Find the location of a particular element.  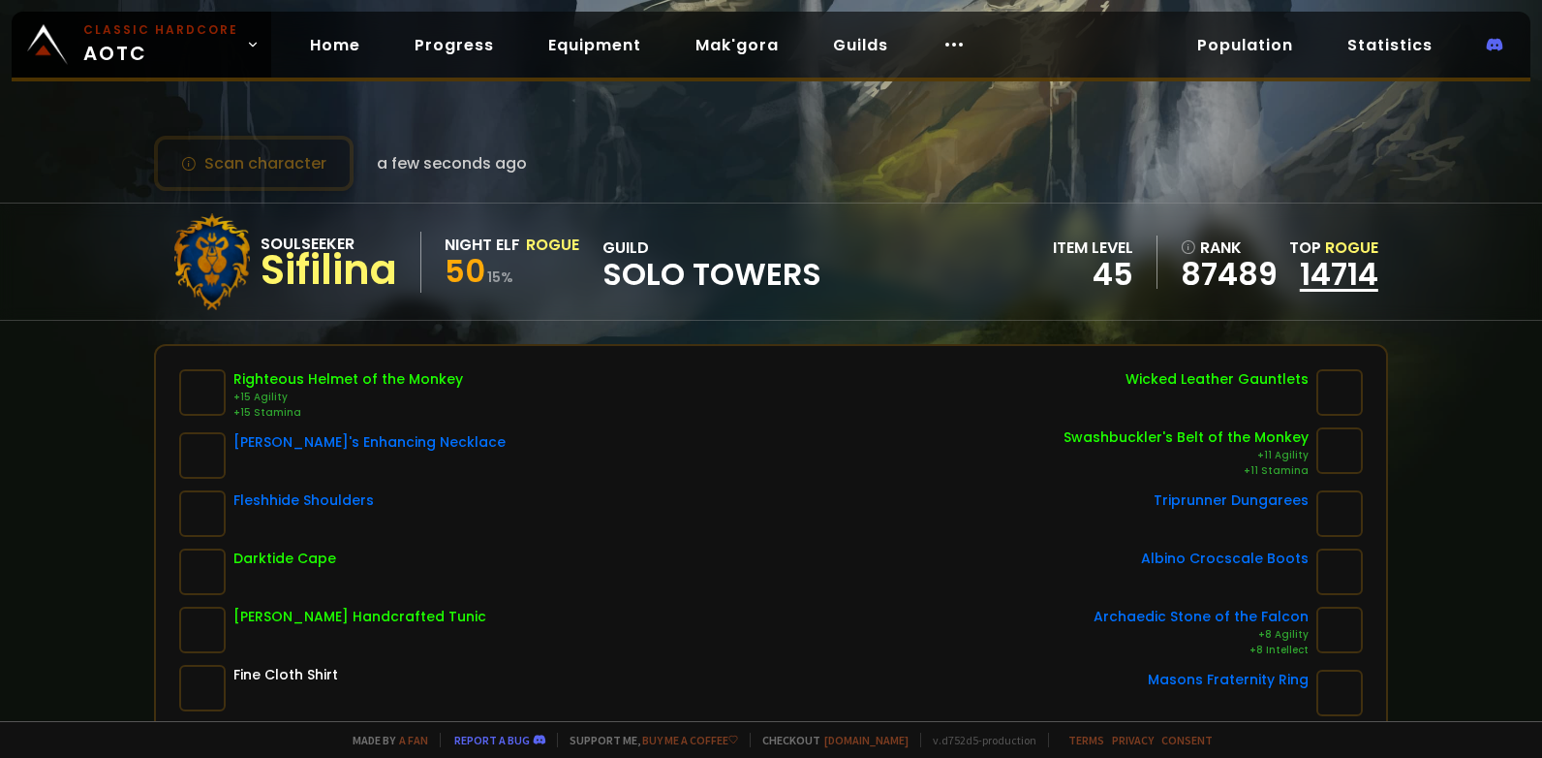

a: Buy me a coffee is located at coordinates (690, 739).